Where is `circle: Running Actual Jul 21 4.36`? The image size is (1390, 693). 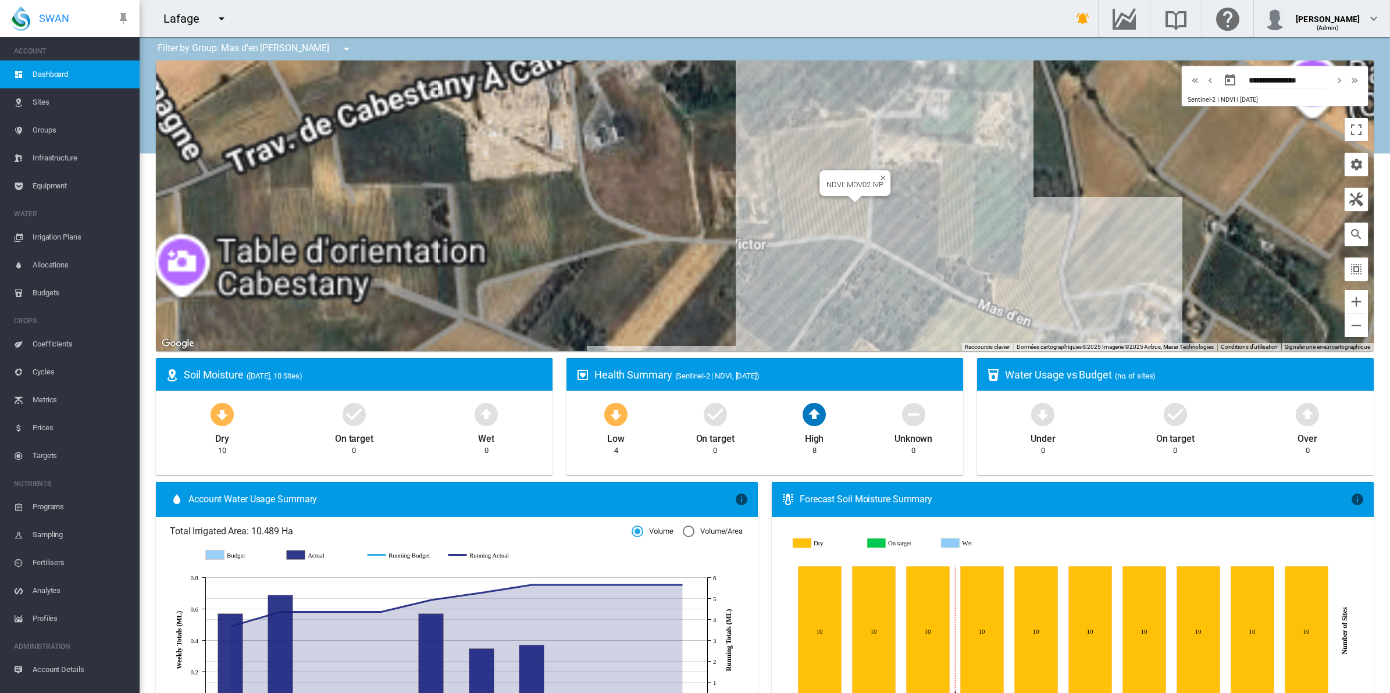 circle: Running Actual Jul 21 4.36 is located at coordinates (331, 612).